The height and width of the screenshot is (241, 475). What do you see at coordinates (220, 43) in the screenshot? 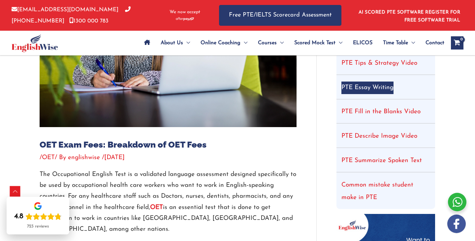
I see `span: Online Coaching` at bounding box center [220, 43].